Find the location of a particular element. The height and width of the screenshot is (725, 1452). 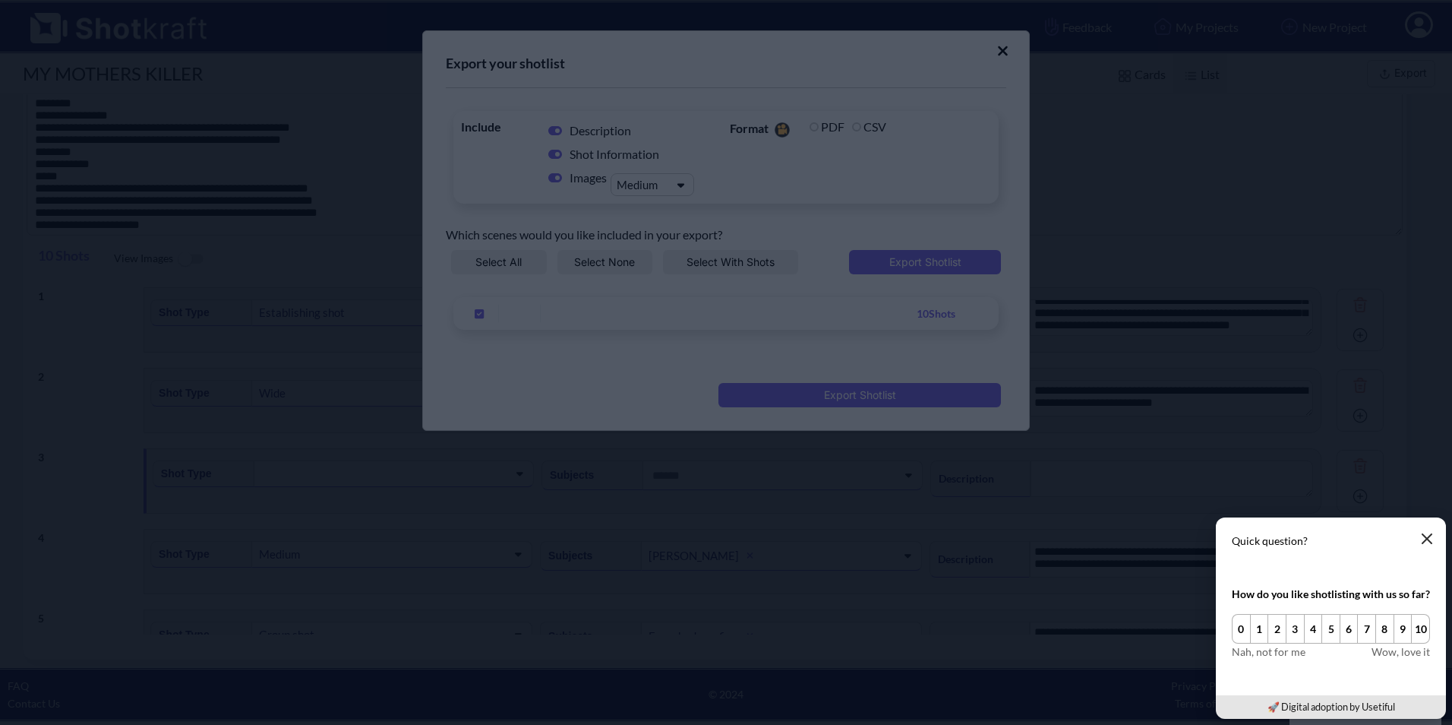

button: 3 is located at coordinates (1295, 628).